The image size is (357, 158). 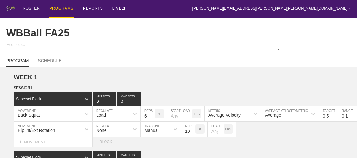 I want to click on div: Superset Block, so click(x=29, y=99).